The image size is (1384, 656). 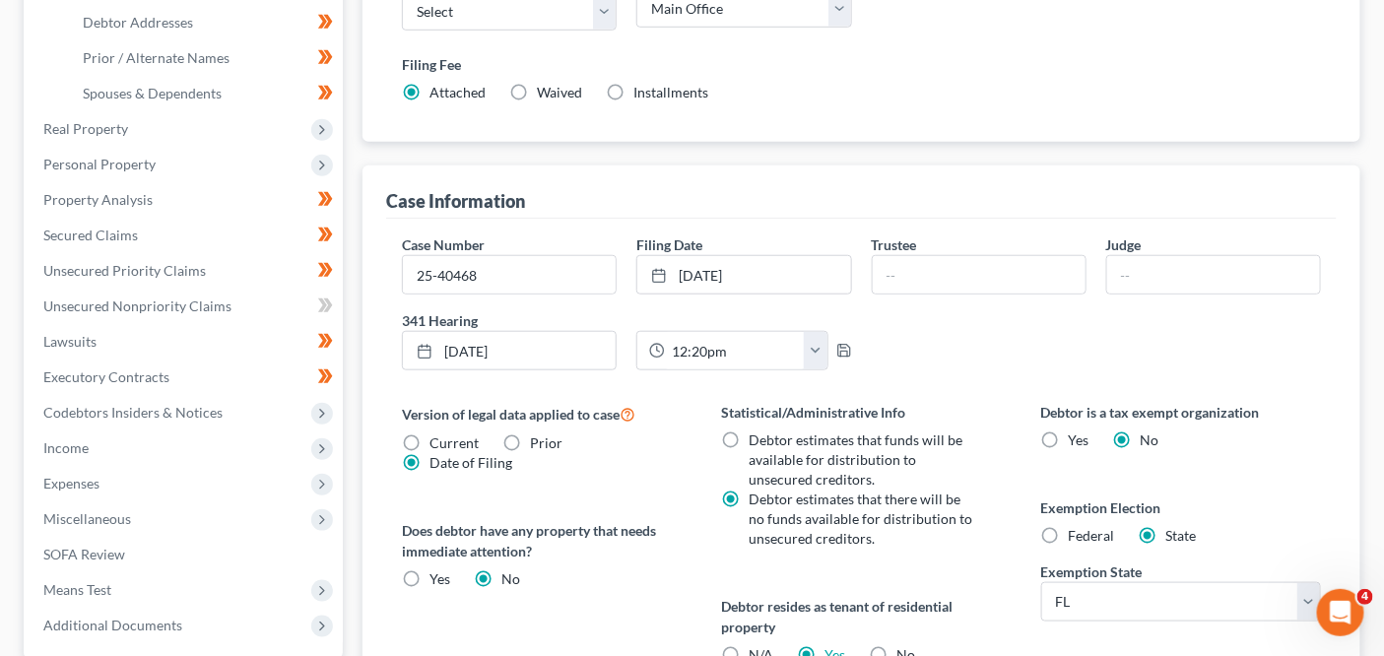 What do you see at coordinates (91, 234) in the screenshot?
I see `span: Secured Claims` at bounding box center [91, 234].